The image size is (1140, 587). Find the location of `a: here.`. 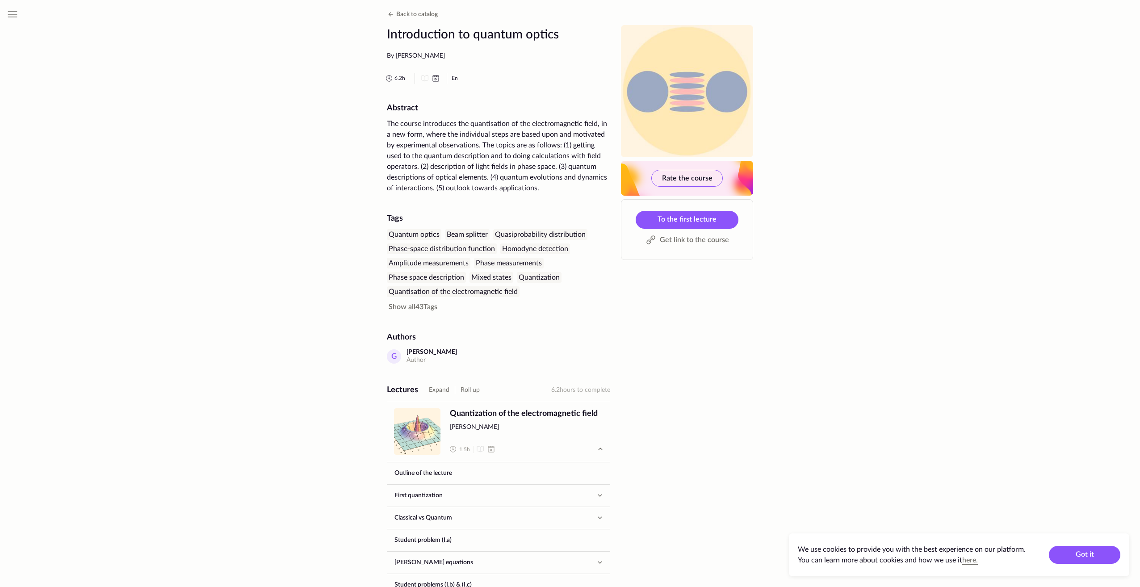

a: here. is located at coordinates (970, 560).